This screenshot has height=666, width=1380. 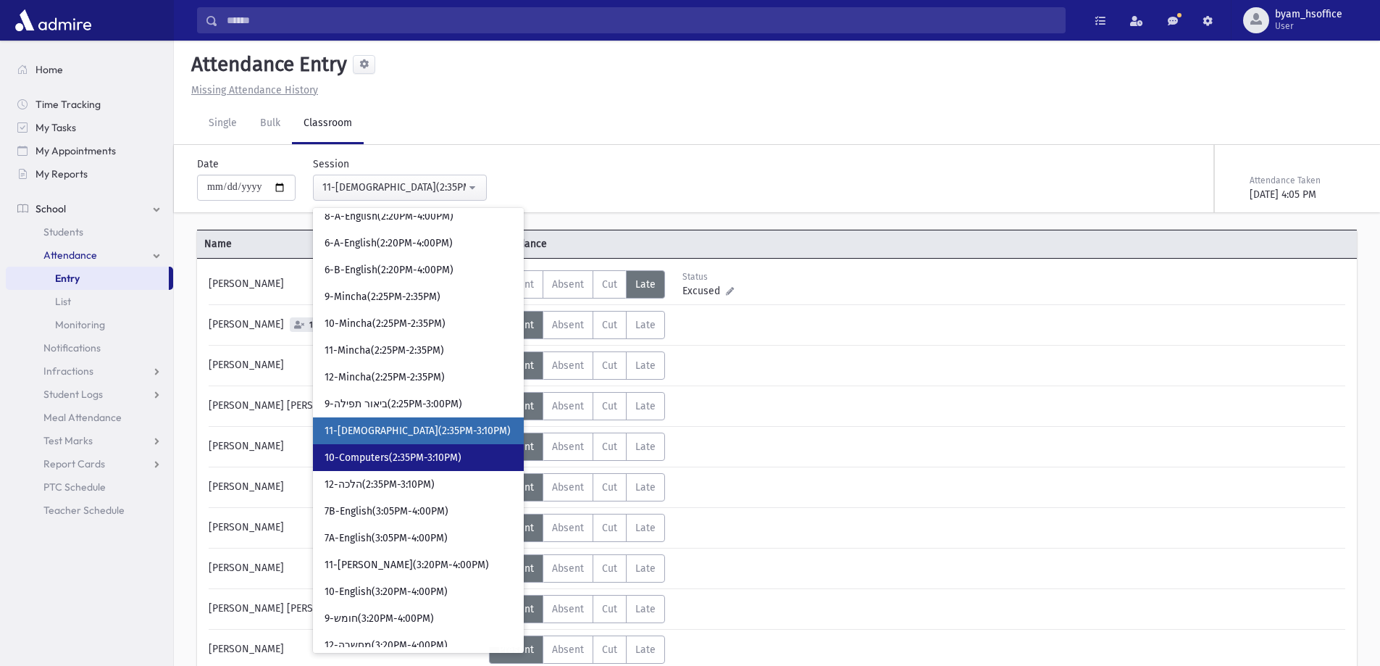 What do you see at coordinates (68, 371) in the screenshot?
I see `span: Infractions` at bounding box center [68, 371].